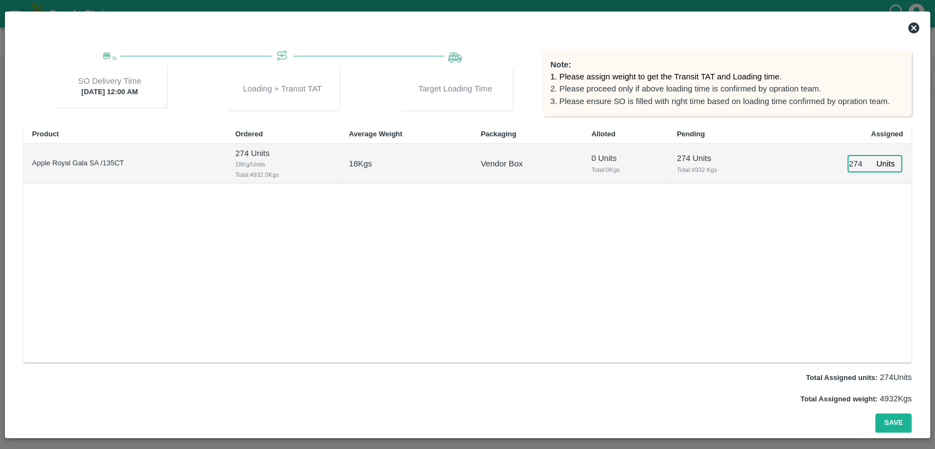 The image size is (935, 449). Describe the element at coordinates (838, 399) in the screenshot. I see `label: Total Assigned weight:` at that location.